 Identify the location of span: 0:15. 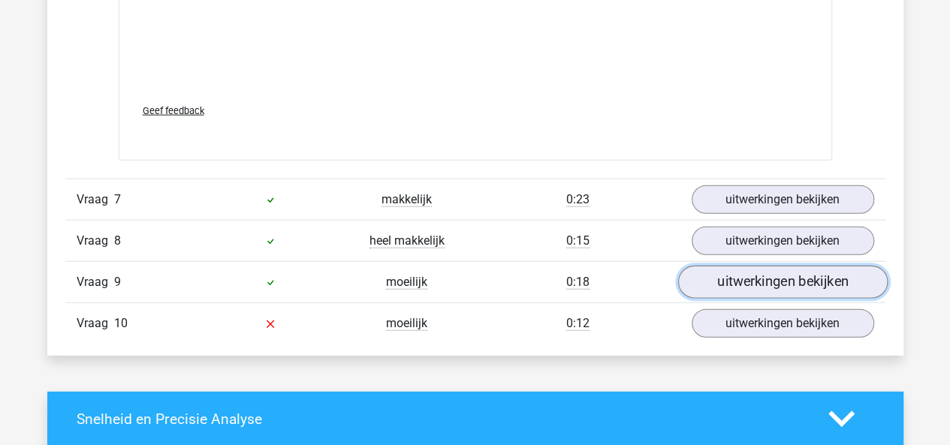
(578, 241).